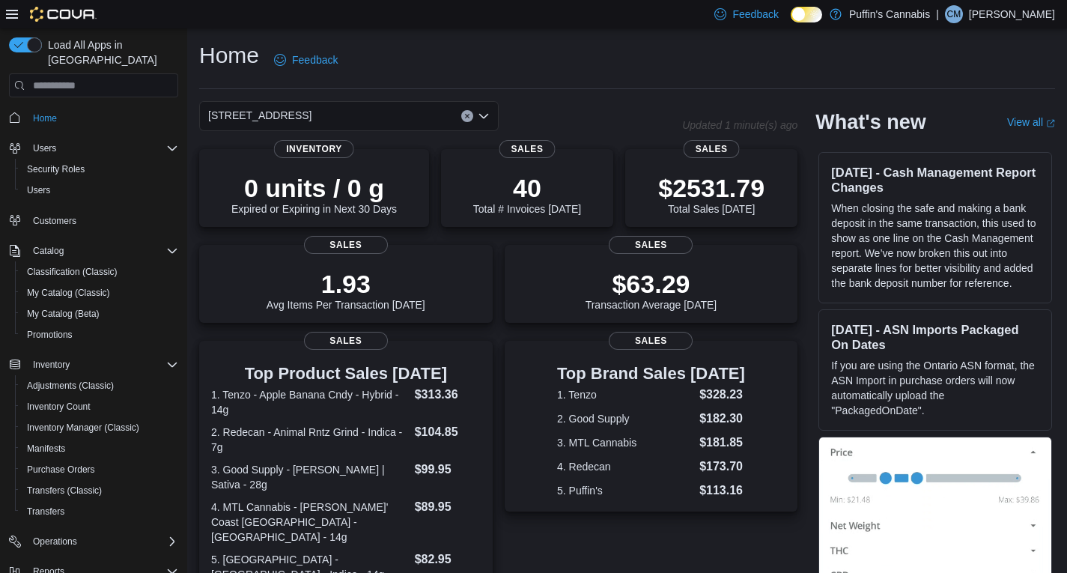 This screenshot has height=573, width=1067. I want to click on a: Home, so click(45, 118).